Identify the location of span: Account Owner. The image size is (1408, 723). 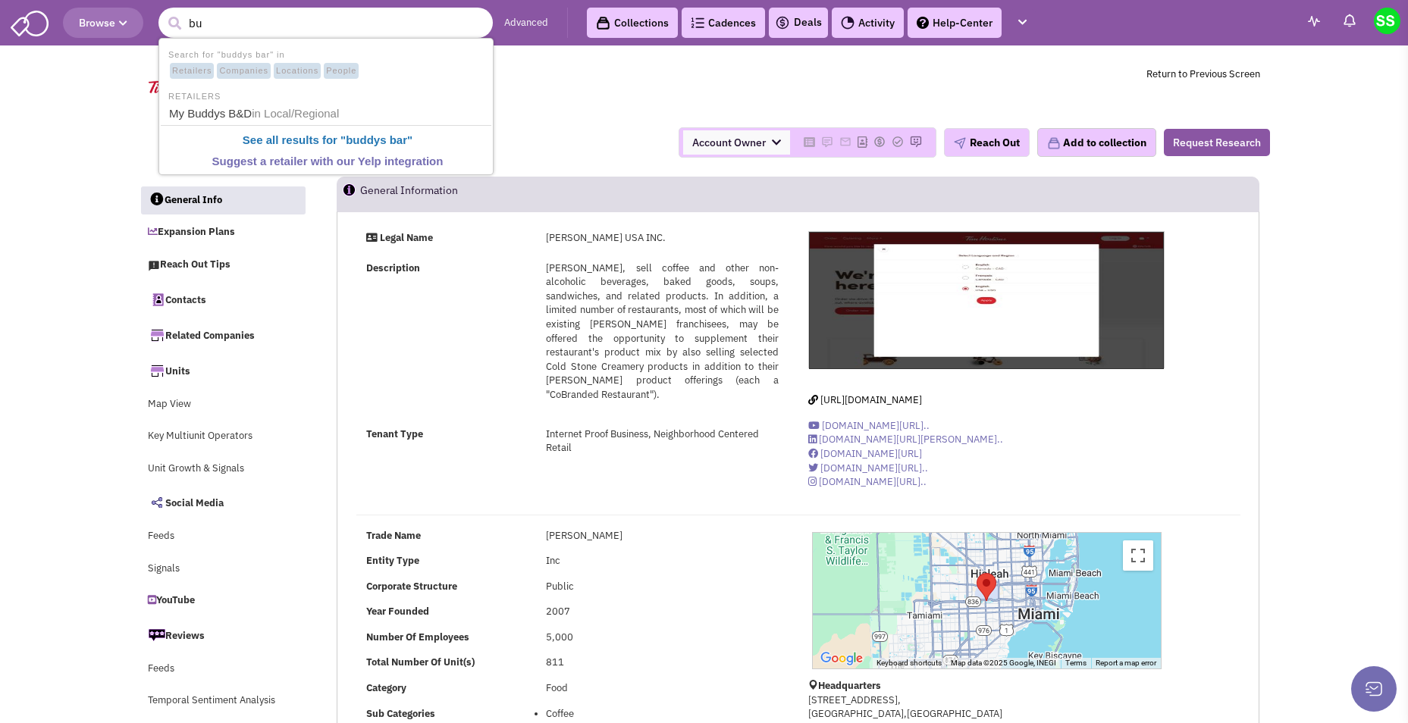
(736, 143).